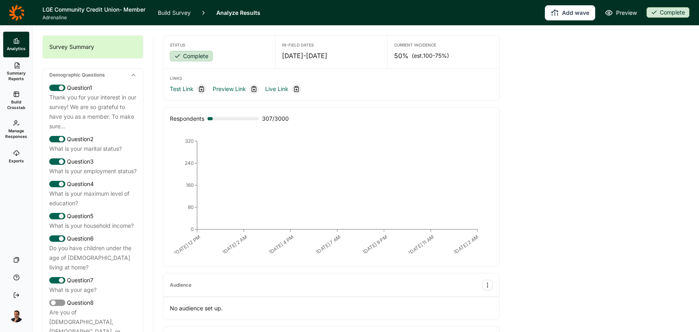  I want to click on span: Summary Reports, so click(16, 76).